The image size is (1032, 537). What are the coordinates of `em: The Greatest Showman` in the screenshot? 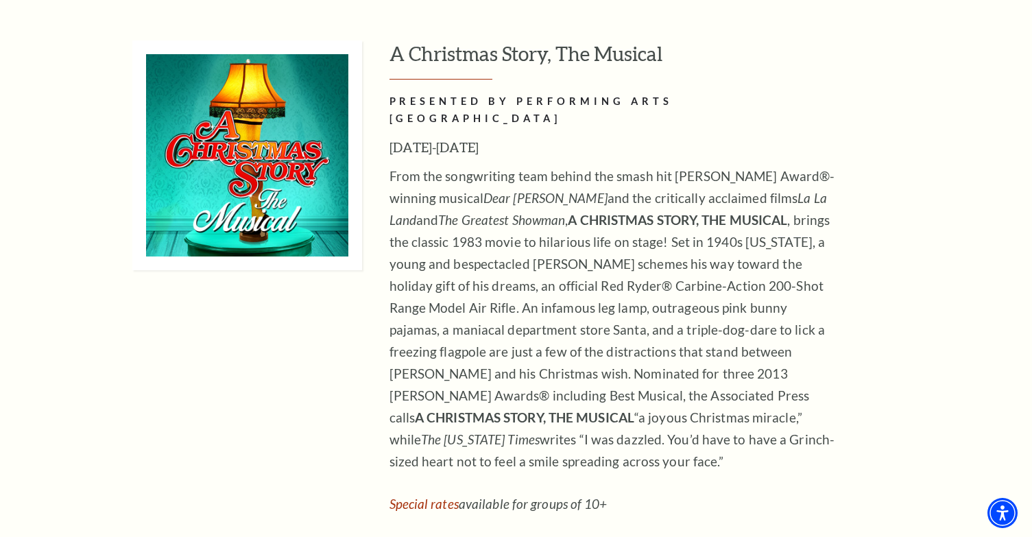 It's located at (501, 219).